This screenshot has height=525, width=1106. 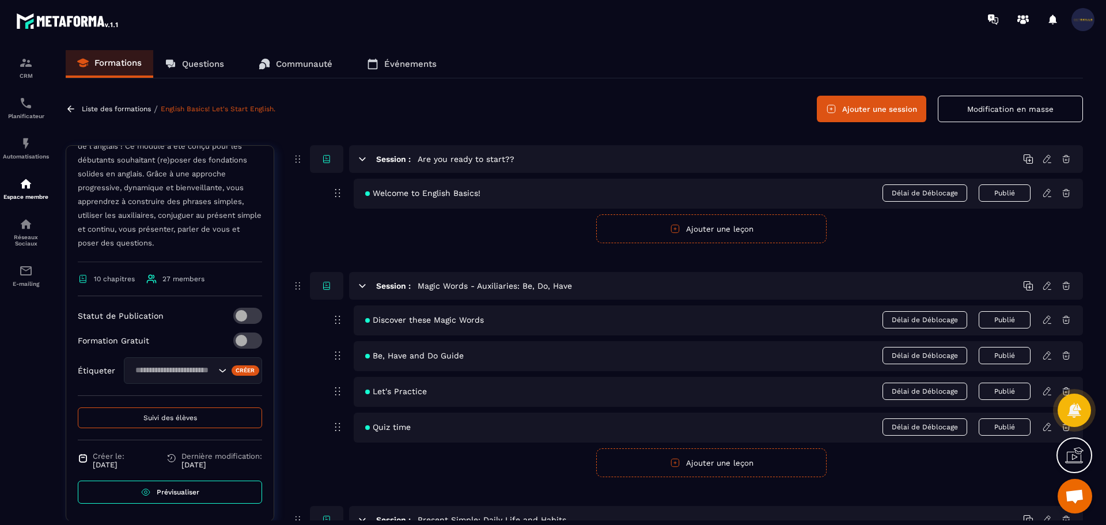 I want to click on img: social-network, so click(x=26, y=224).